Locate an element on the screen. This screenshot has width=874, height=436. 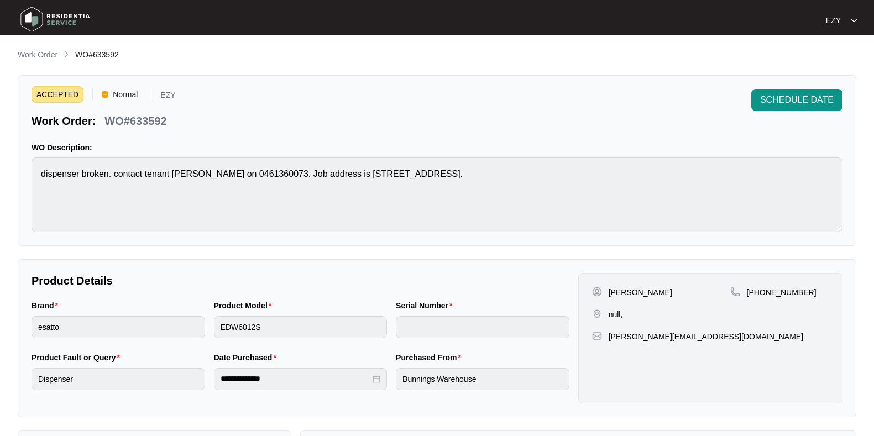
a: Work Order is located at coordinates (38, 55).